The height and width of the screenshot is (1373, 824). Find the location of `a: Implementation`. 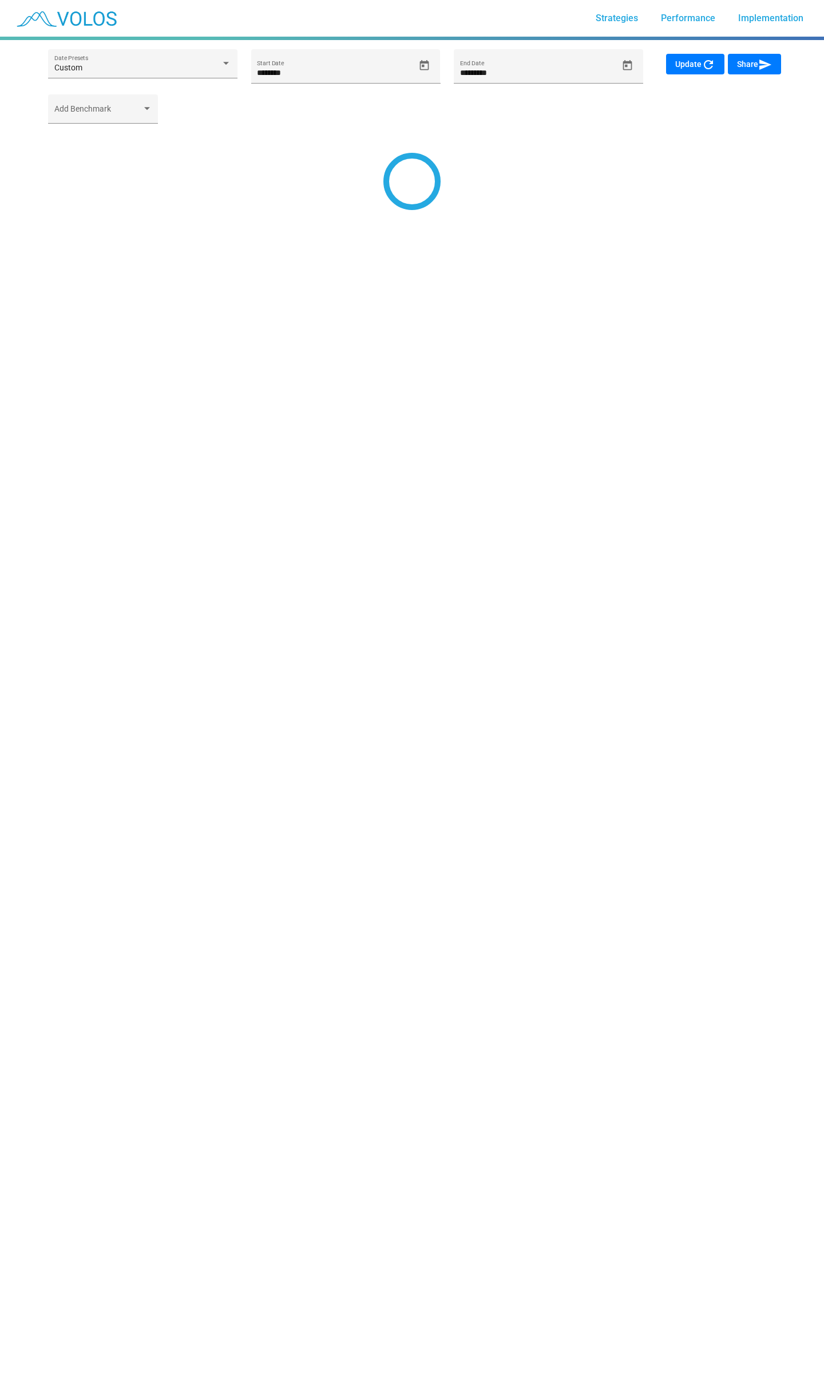

a: Implementation is located at coordinates (771, 18).